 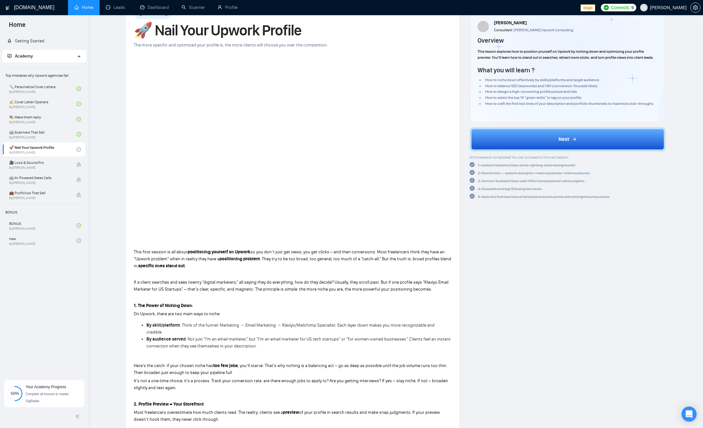 I want to click on strong: By audience served, so click(x=166, y=339).